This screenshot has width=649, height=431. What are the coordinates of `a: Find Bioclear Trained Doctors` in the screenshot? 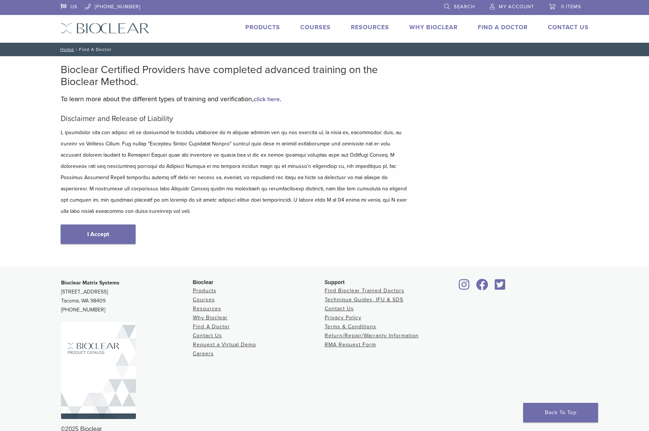 It's located at (364, 290).